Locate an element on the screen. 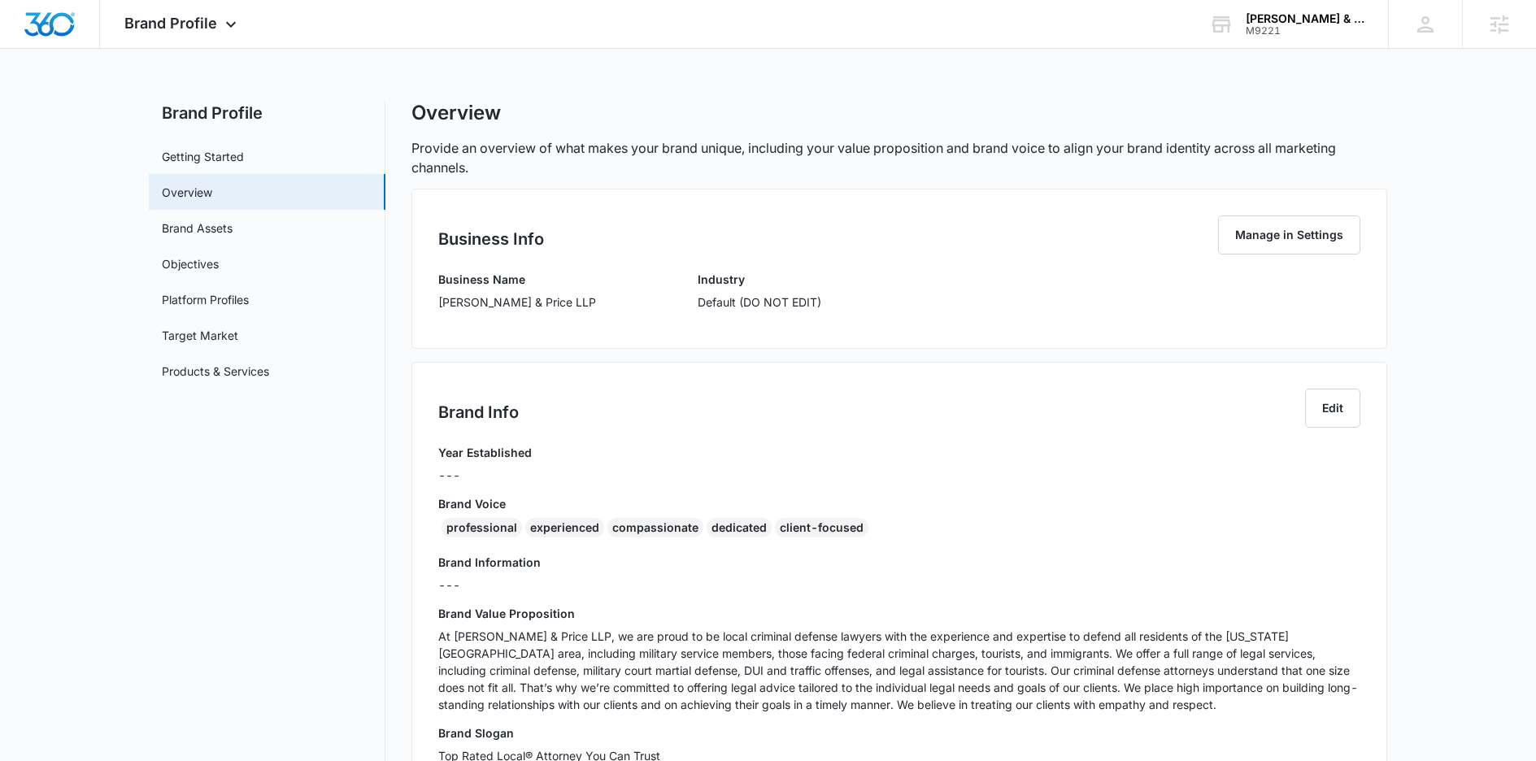  a: Overview is located at coordinates (187, 192).